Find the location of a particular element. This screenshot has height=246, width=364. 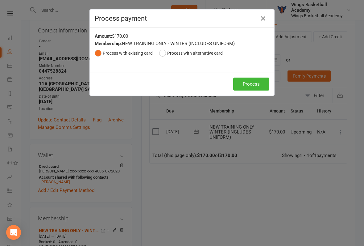

strong: Amount: is located at coordinates (103, 36).